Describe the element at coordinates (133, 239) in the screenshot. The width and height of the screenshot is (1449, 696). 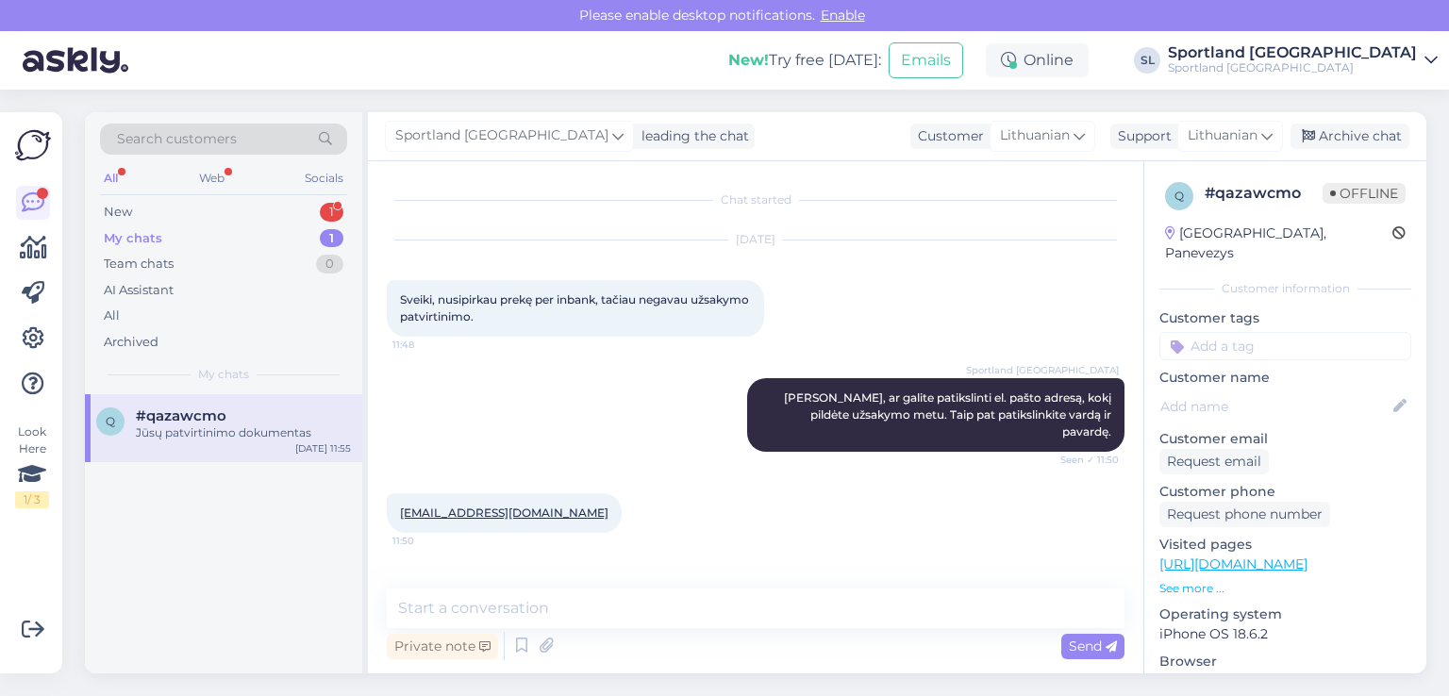
I see `div: My chats` at that location.